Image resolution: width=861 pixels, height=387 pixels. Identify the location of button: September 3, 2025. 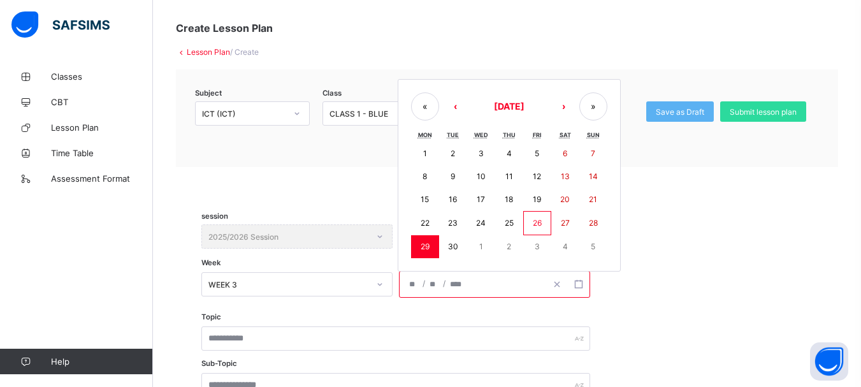
(481, 154).